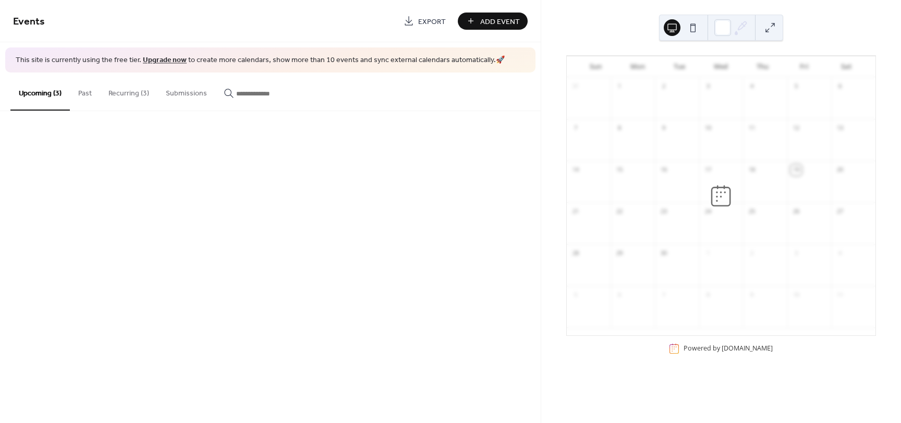  I want to click on div: 17, so click(708, 170).